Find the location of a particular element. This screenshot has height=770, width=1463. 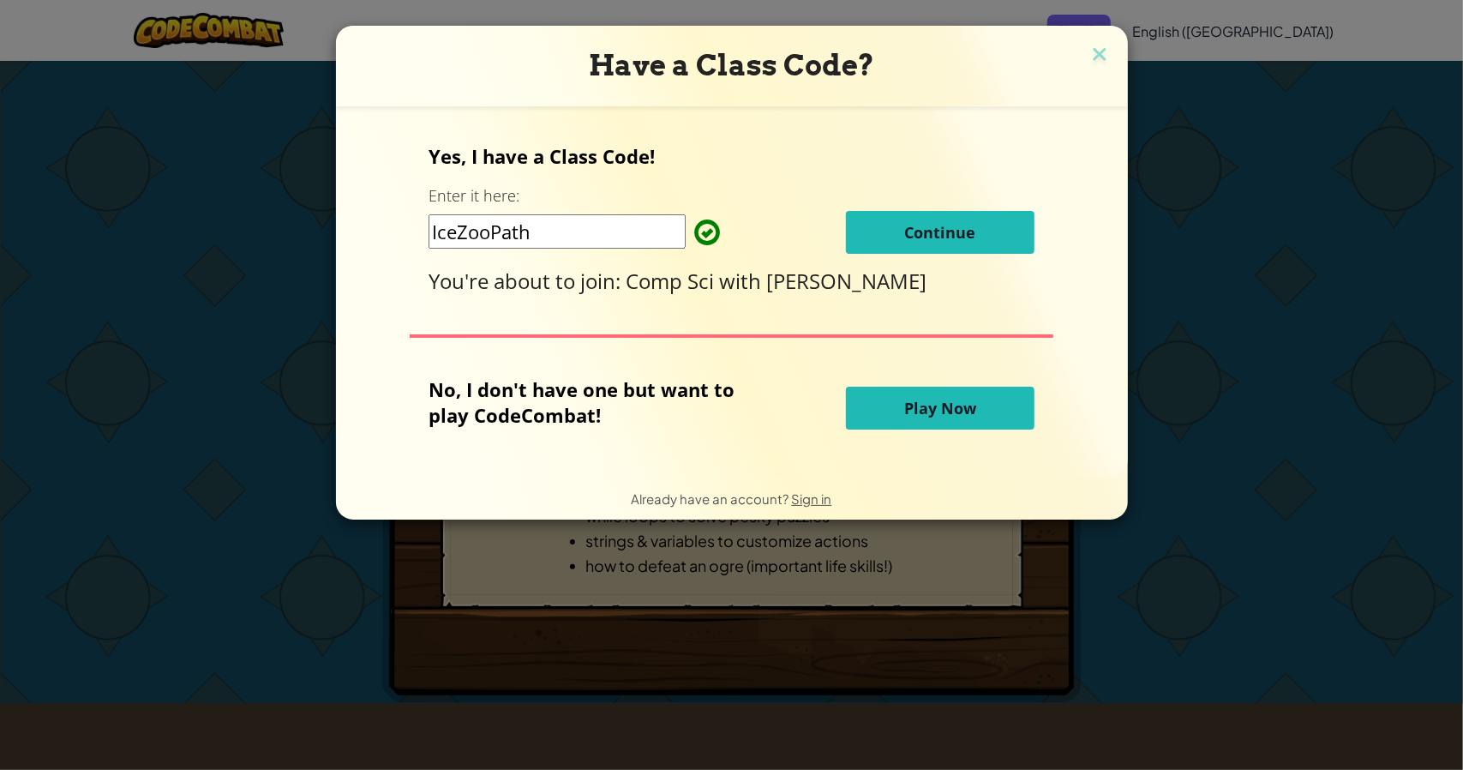

span: Comp Sci is located at coordinates (672, 280).